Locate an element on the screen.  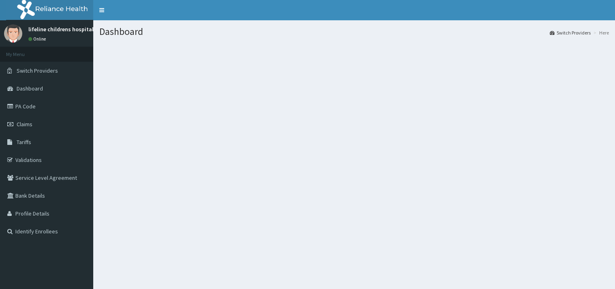
a: Switch Providers is located at coordinates (570, 32).